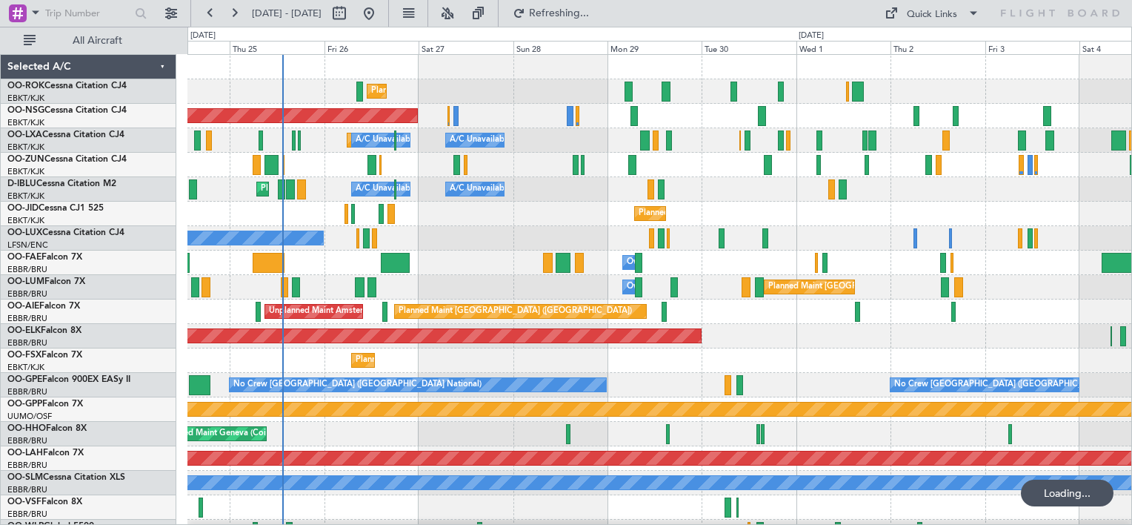  What do you see at coordinates (44, 331) in the screenshot?
I see `a: OO-ELKFalcon 8X` at bounding box center [44, 331].